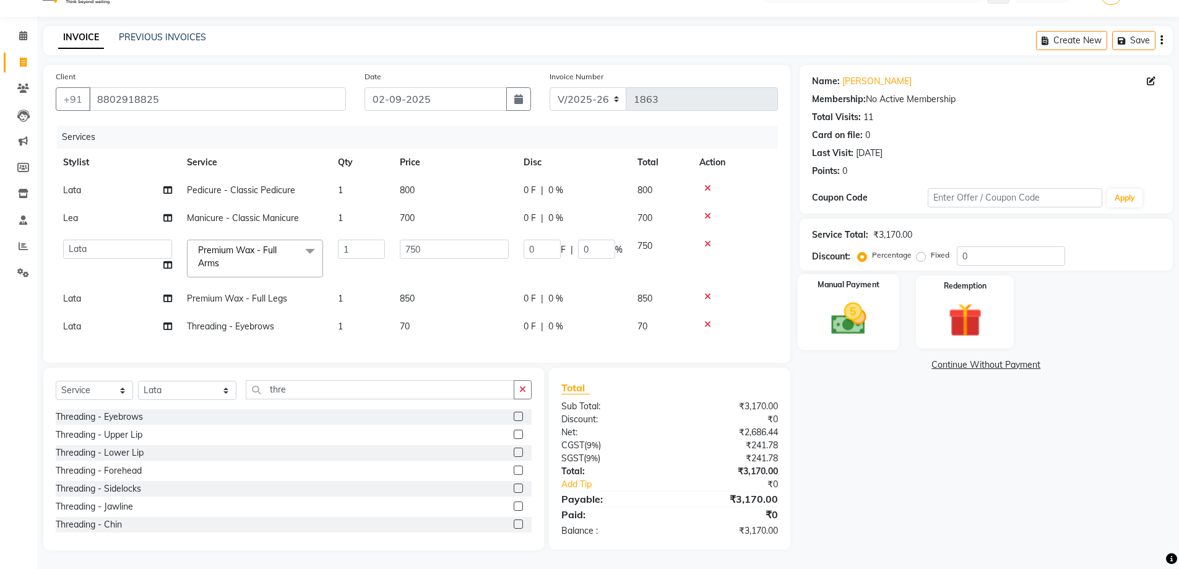  Describe the element at coordinates (563, 249) in the screenshot. I see `span: F` at that location.